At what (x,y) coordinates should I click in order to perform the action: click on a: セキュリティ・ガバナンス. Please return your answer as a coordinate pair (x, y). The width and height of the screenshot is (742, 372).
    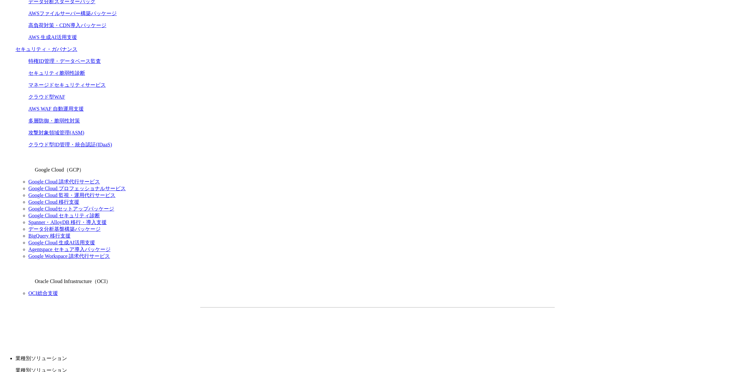
    Looking at the image, I should click on (46, 49).